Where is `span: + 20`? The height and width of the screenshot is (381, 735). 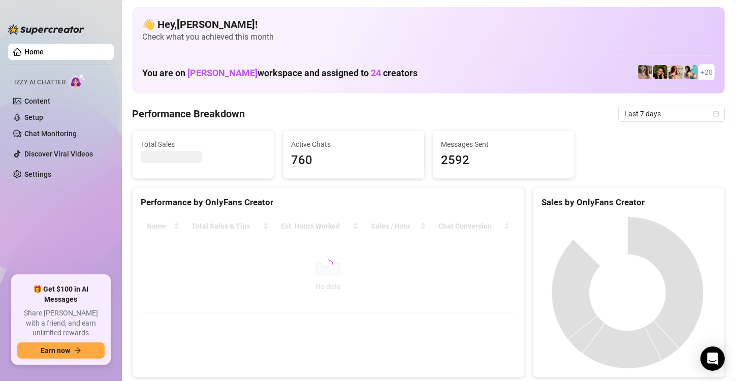 span: + 20 is located at coordinates (707, 72).